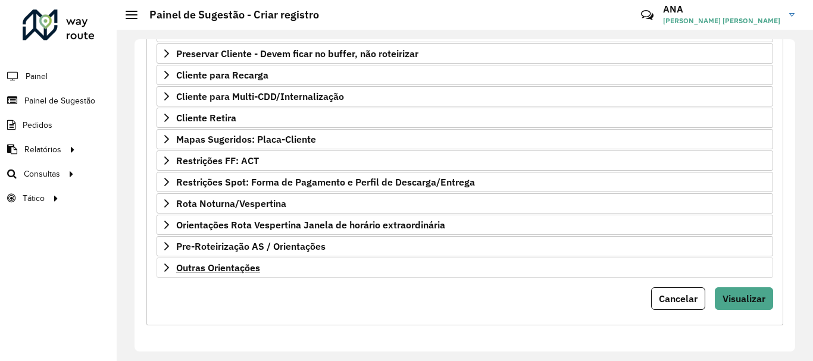 The height and width of the screenshot is (361, 813). I want to click on a: Outras Orientações, so click(465, 268).